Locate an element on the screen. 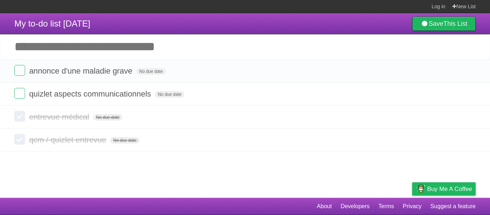 The image size is (490, 215). a: Suggest a feature is located at coordinates (453, 206).